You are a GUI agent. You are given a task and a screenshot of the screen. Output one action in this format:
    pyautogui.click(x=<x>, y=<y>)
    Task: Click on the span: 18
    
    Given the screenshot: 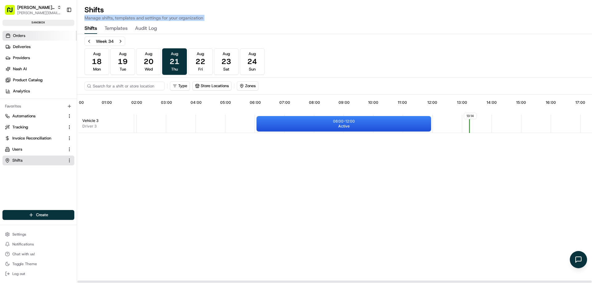 What is the action you would take?
    pyautogui.click(x=97, y=62)
    